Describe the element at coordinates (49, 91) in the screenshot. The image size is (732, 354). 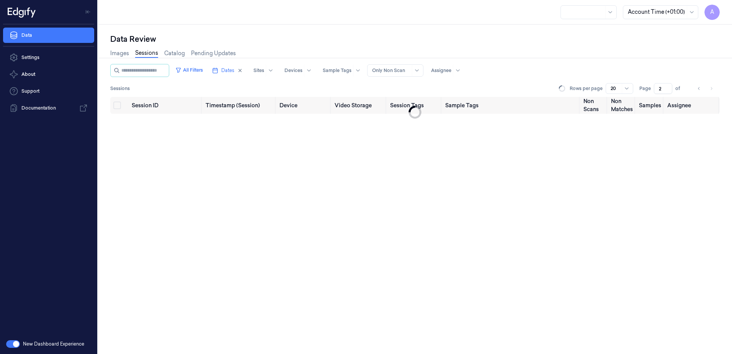
I see `a: Support` at that location.